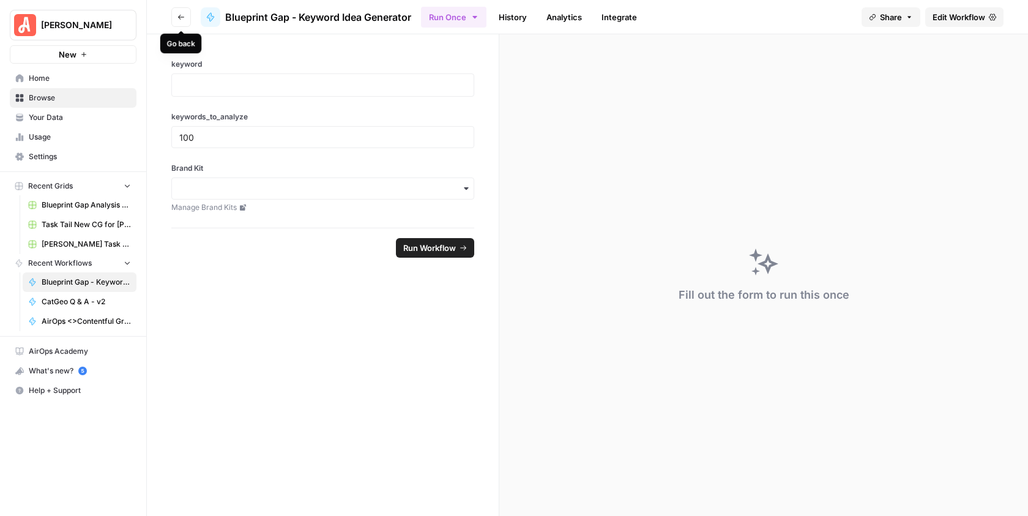  Describe the element at coordinates (73, 390) in the screenshot. I see `button: Help + Support` at that location.